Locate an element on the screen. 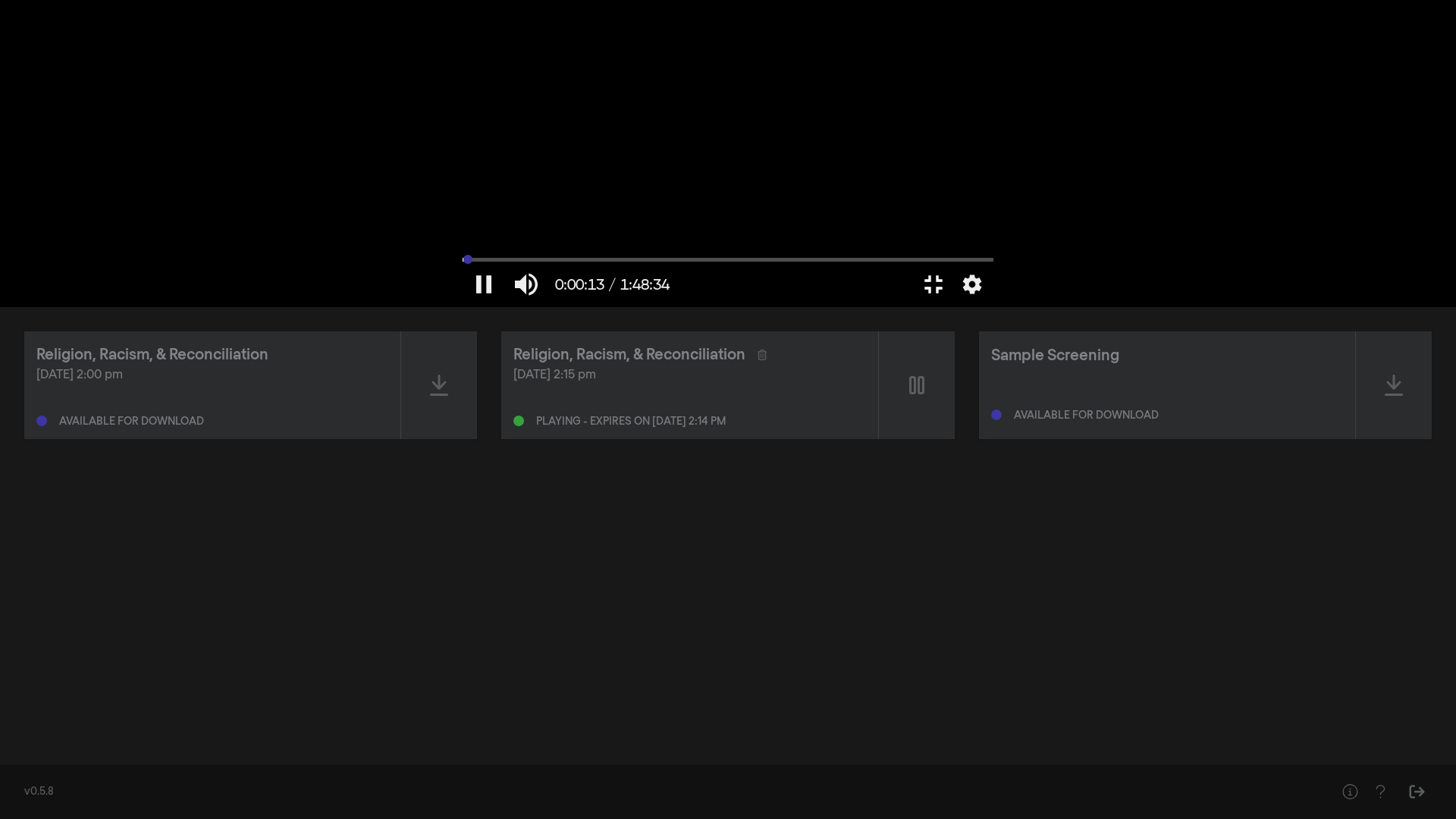 The height and width of the screenshot is (819, 1456). button: Pause is located at coordinates (483, 284).